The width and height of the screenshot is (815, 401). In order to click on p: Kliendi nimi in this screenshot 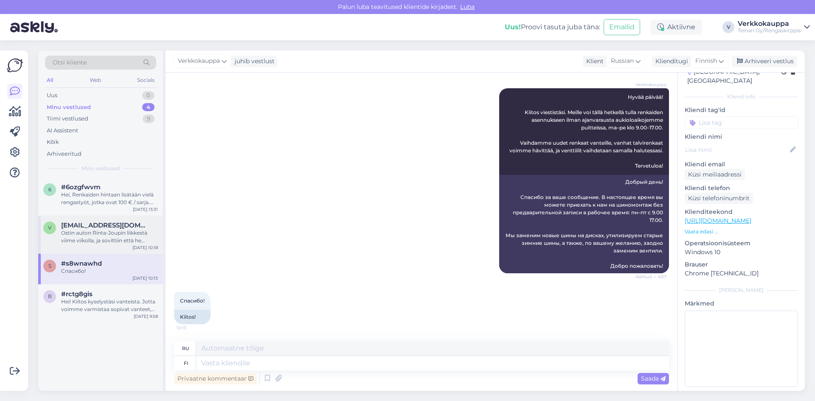, I will do `click(741, 137)`.